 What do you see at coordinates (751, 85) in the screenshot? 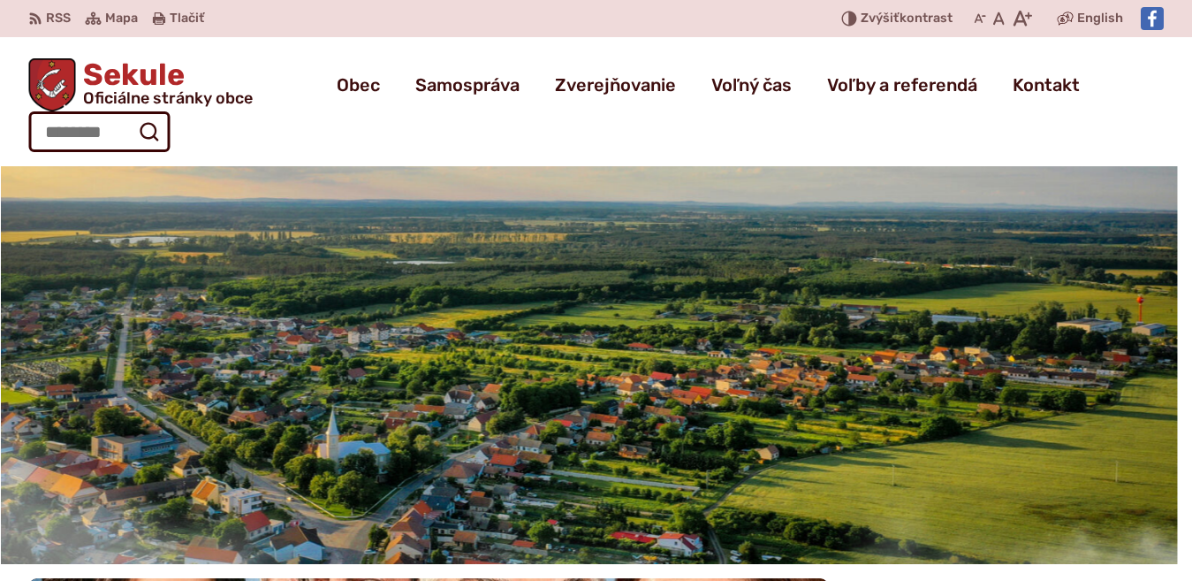
I see `a: Voľný čas` at bounding box center [751, 85].